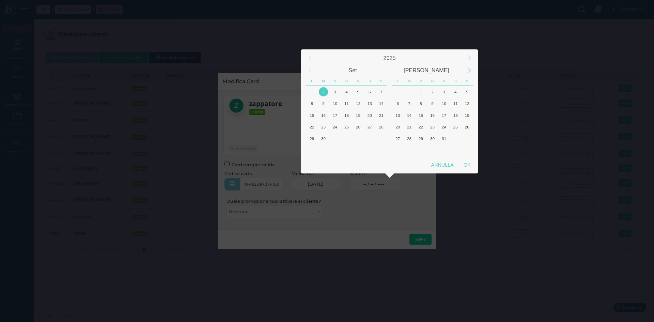 This screenshot has width=654, height=322. I want to click on div: Martedì, Novembre 4, so click(410, 150).